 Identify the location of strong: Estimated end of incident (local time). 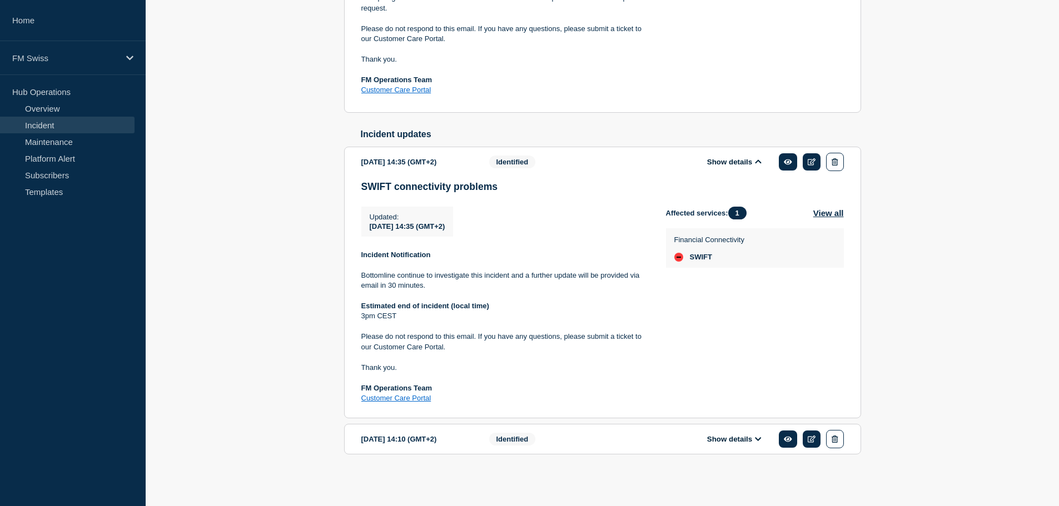
(425, 306).